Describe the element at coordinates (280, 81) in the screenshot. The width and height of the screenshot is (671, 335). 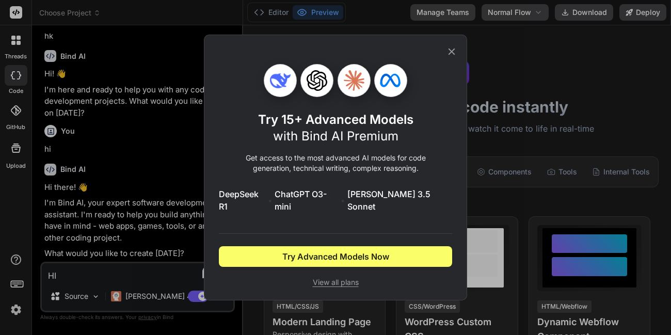
I see `img: Deepseek` at that location.